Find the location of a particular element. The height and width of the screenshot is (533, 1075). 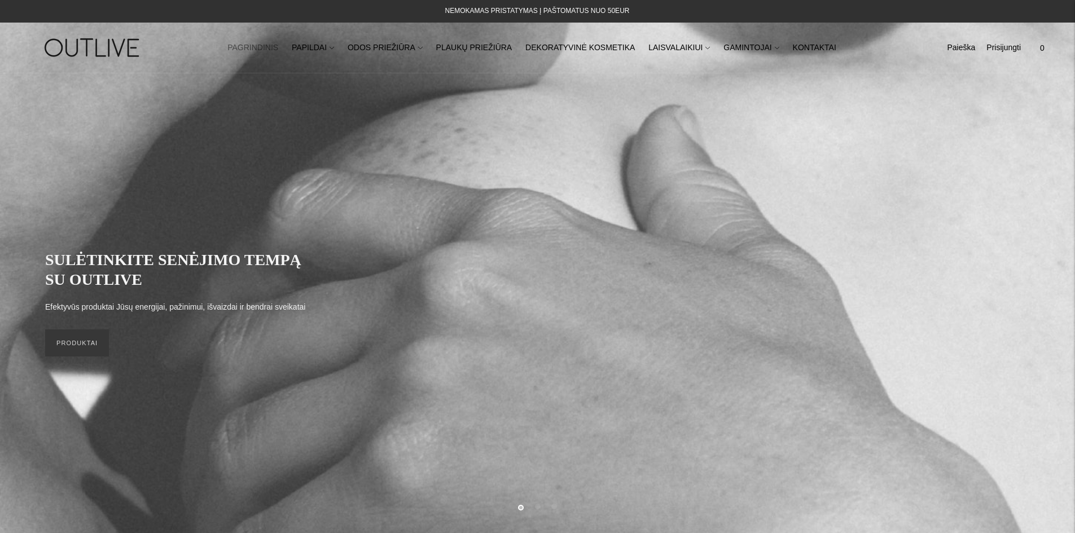

img: OUTLIVE is located at coordinates (93, 47).